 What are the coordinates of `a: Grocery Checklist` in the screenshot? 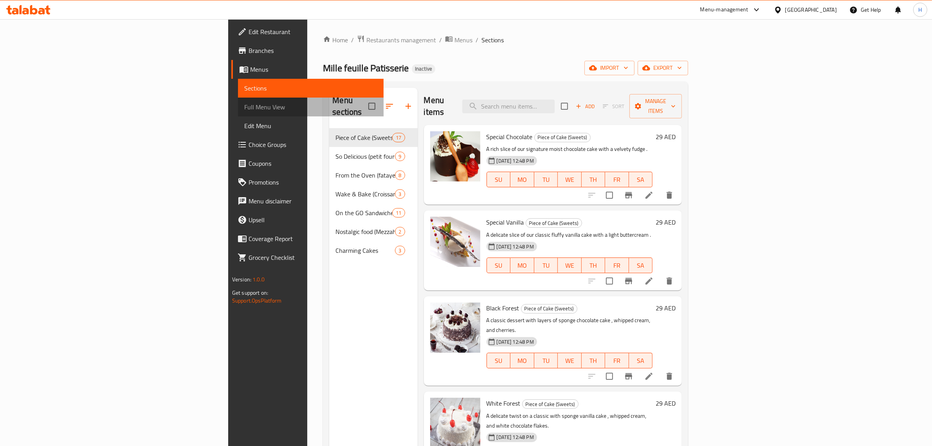 It's located at (308, 257).